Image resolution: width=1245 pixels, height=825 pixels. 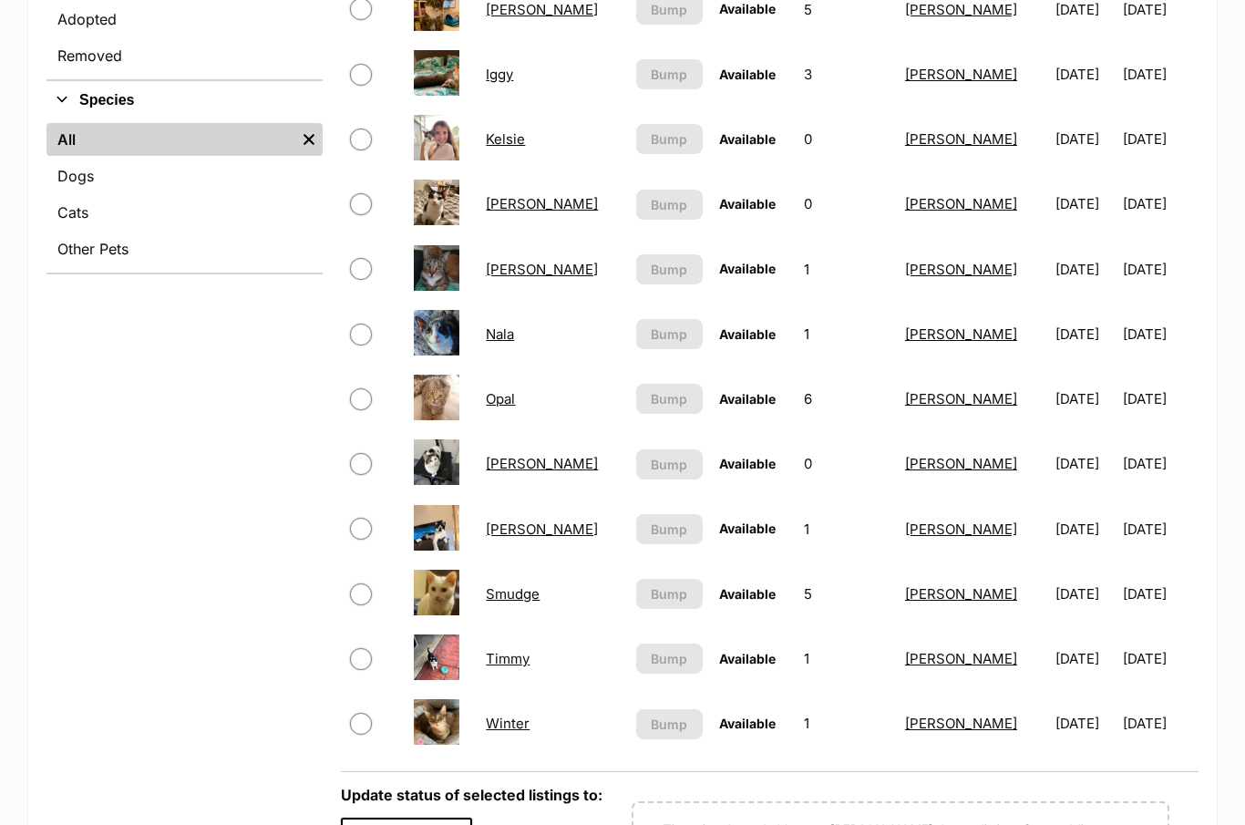 I want to click on button: Species, so click(x=184, y=100).